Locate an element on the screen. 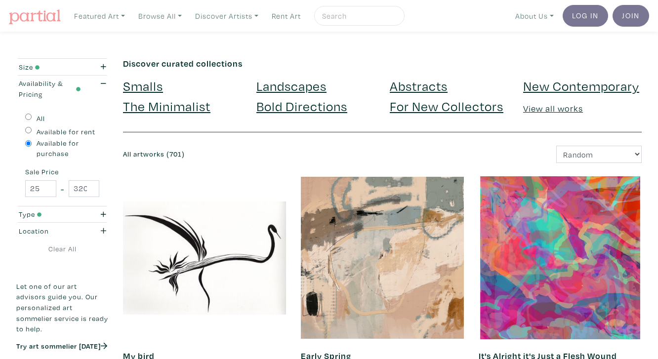 The image size is (658, 359). a: Abstracts is located at coordinates (419, 86).